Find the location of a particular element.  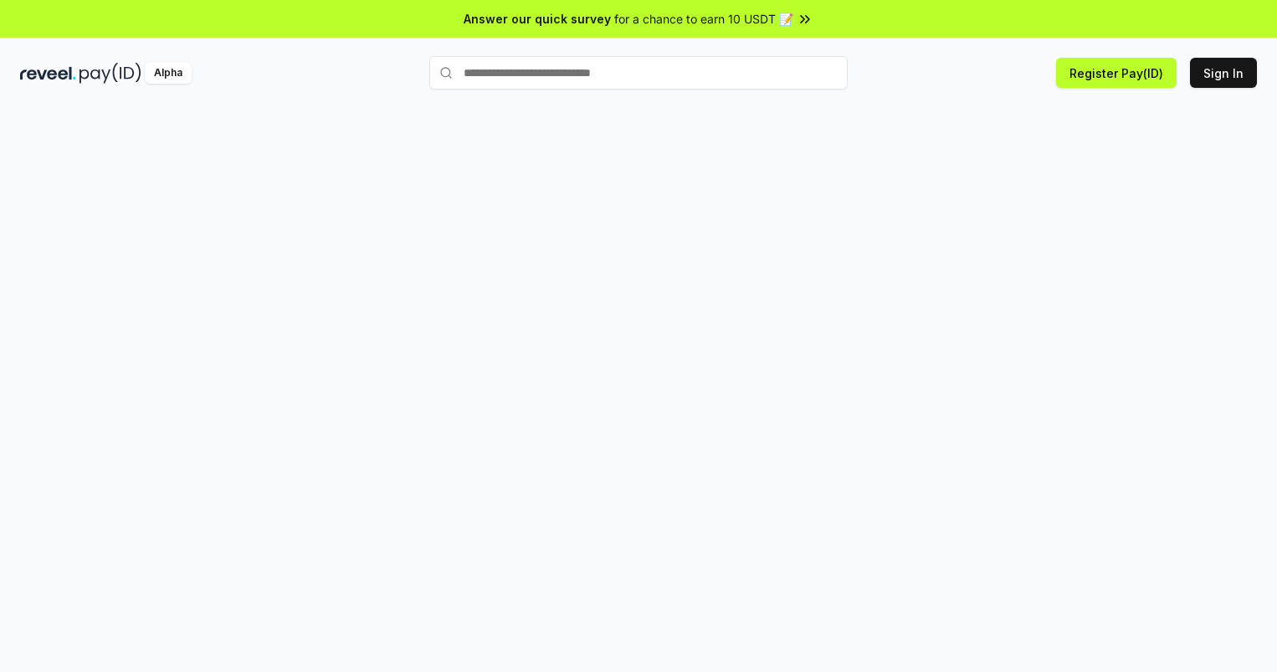

span: for a chance to earn 10 USDT 📝 is located at coordinates (704, 18).